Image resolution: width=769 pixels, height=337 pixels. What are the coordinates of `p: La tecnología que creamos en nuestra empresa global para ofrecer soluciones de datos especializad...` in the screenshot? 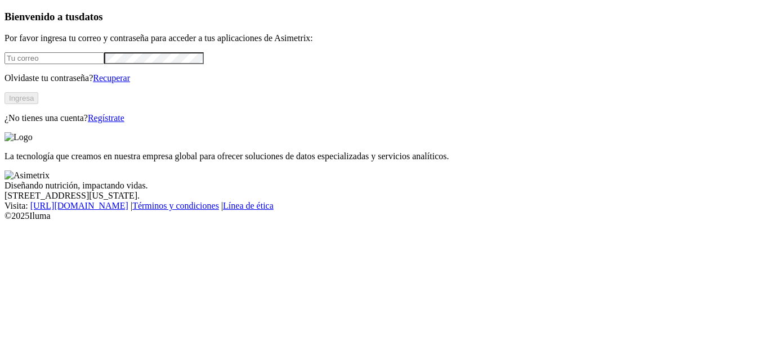 It's located at (385, 157).